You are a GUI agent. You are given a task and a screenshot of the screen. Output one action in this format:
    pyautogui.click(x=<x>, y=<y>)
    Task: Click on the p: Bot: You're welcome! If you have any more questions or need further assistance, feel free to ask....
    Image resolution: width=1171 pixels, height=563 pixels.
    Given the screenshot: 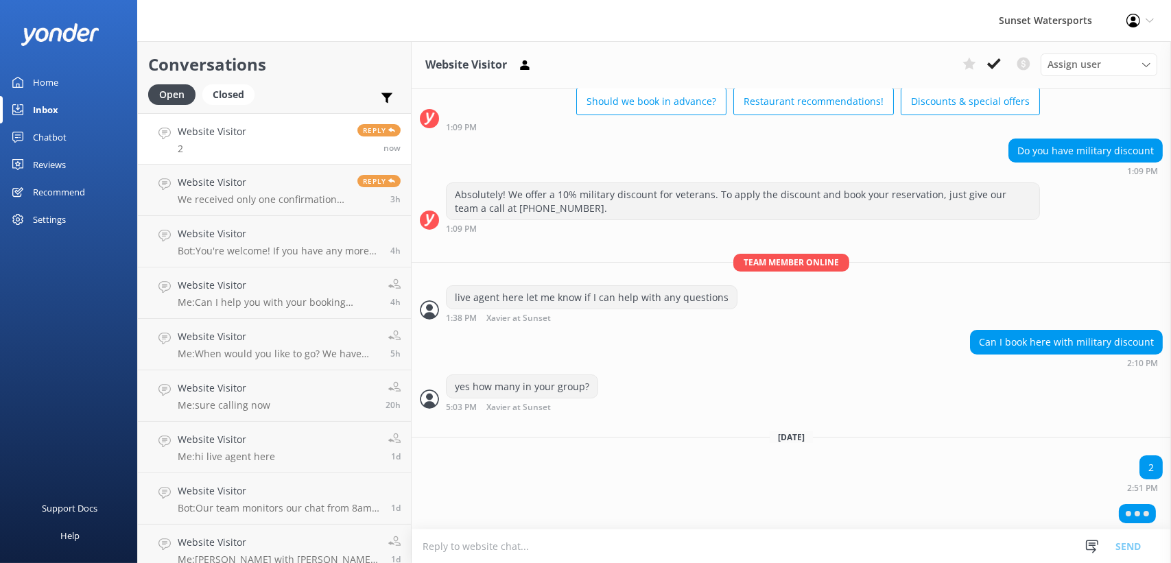 What is the action you would take?
    pyautogui.click(x=279, y=251)
    